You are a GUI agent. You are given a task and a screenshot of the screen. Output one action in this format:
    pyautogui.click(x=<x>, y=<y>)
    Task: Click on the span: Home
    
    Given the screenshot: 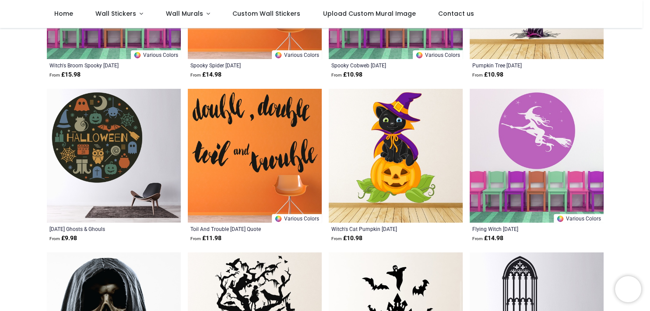 What is the action you would take?
    pyautogui.click(x=63, y=14)
    